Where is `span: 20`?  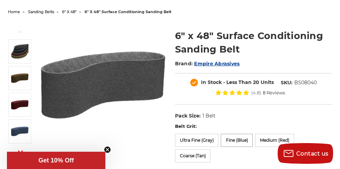
span: 20 is located at coordinates (256, 82).